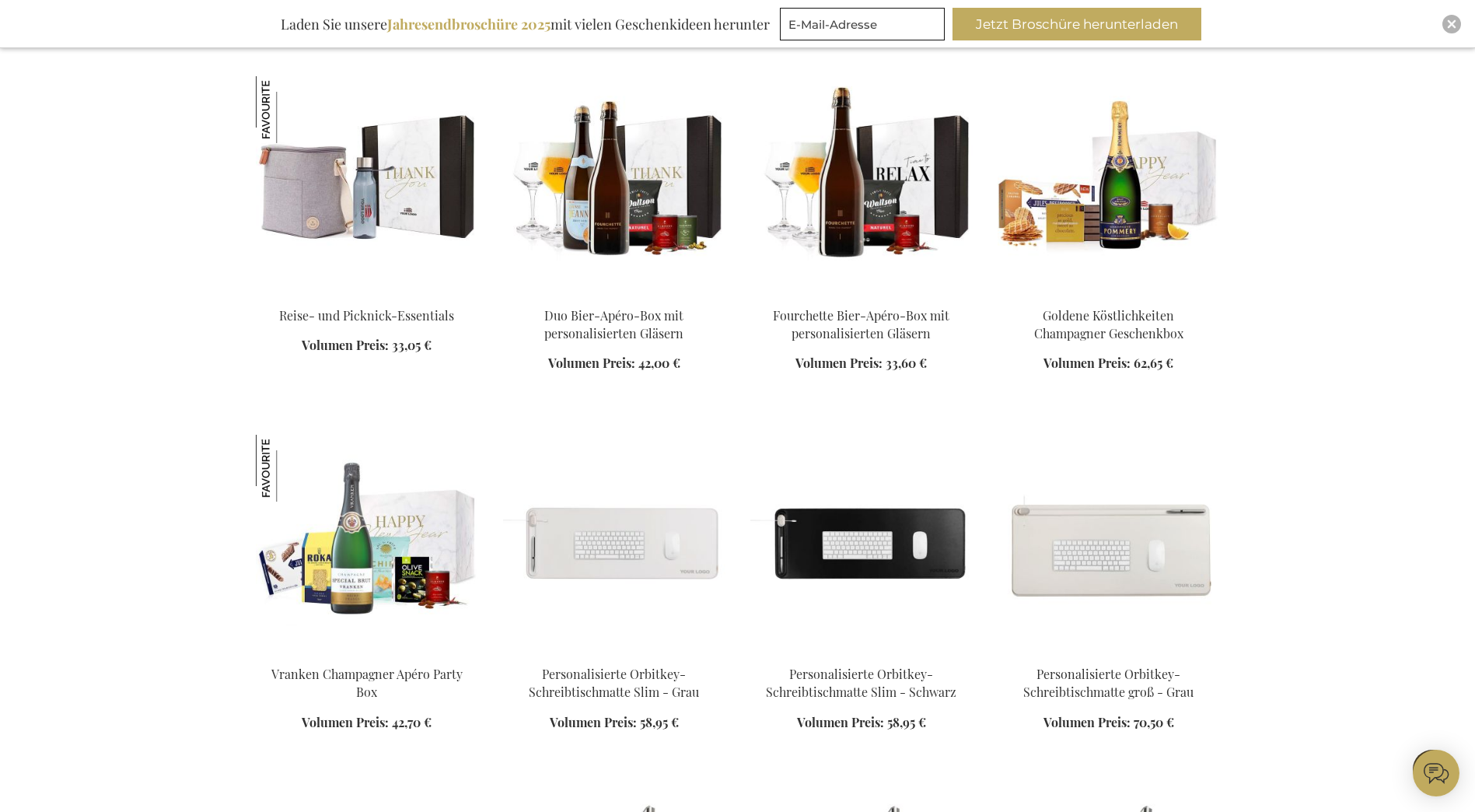 The height and width of the screenshot is (812, 1475). I want to click on b: Jahresendbroschüre 2025, so click(469, 25).